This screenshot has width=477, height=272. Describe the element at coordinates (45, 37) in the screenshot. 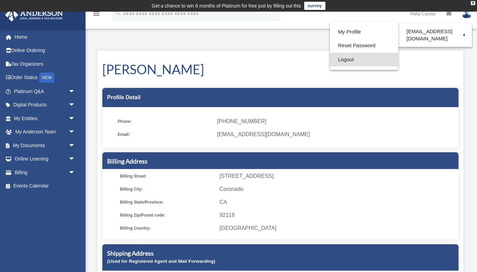

I see `a: Home` at that location.